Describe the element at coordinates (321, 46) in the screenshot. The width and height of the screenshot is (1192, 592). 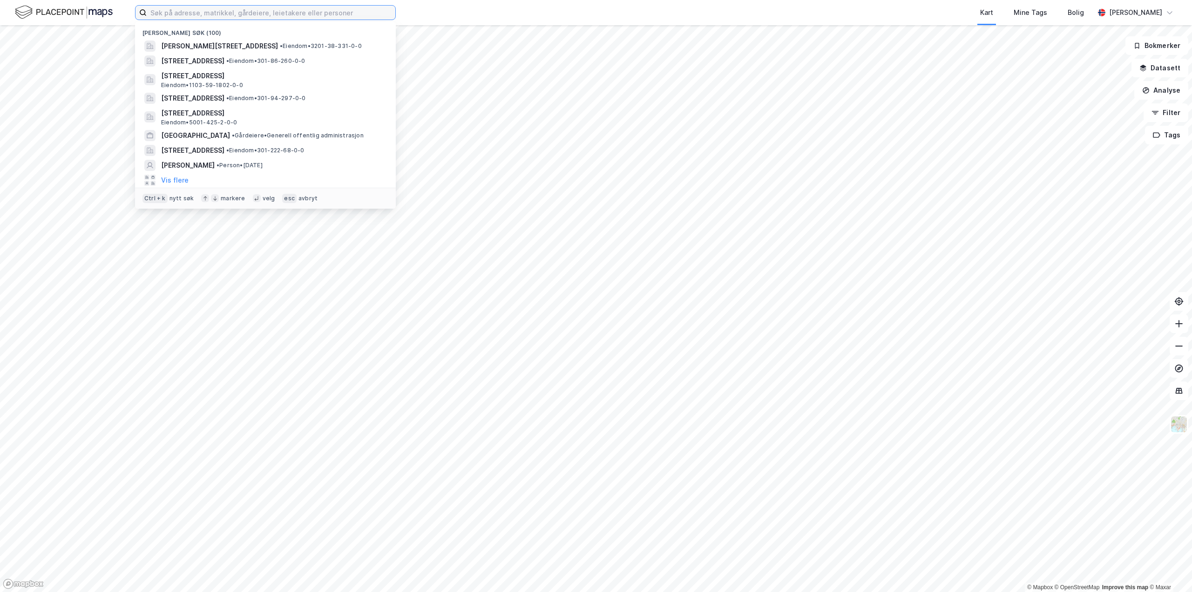
I see `span: Eiendom • 3201-38-331-0-0` at that location.